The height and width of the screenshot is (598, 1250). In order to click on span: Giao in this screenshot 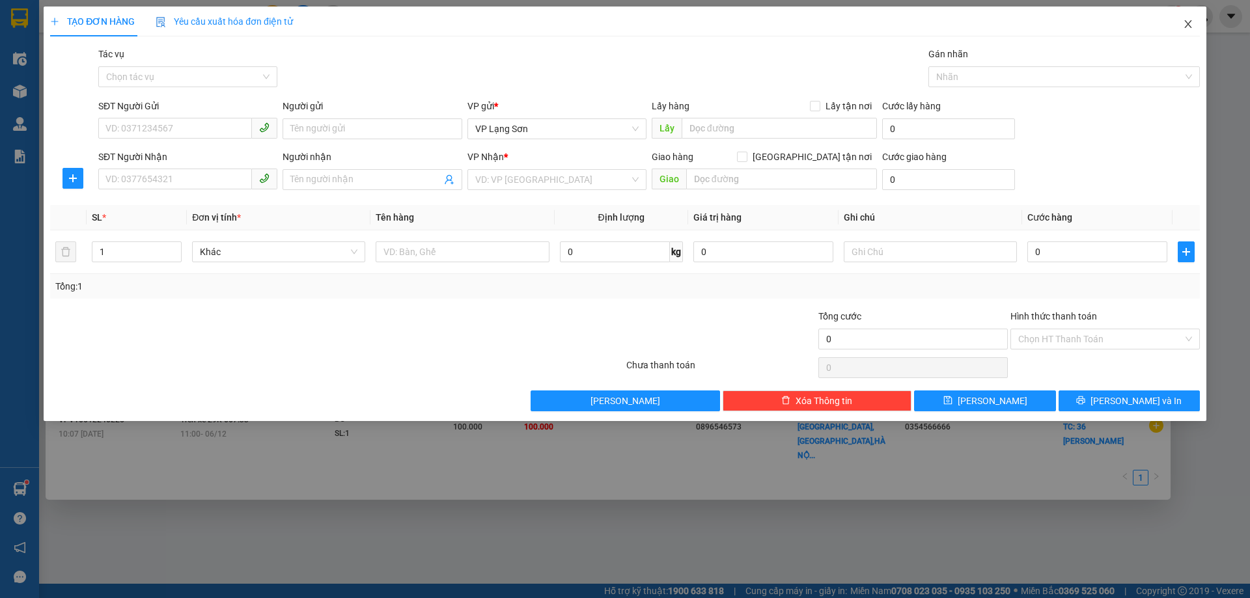, I will do `click(669, 179)`.